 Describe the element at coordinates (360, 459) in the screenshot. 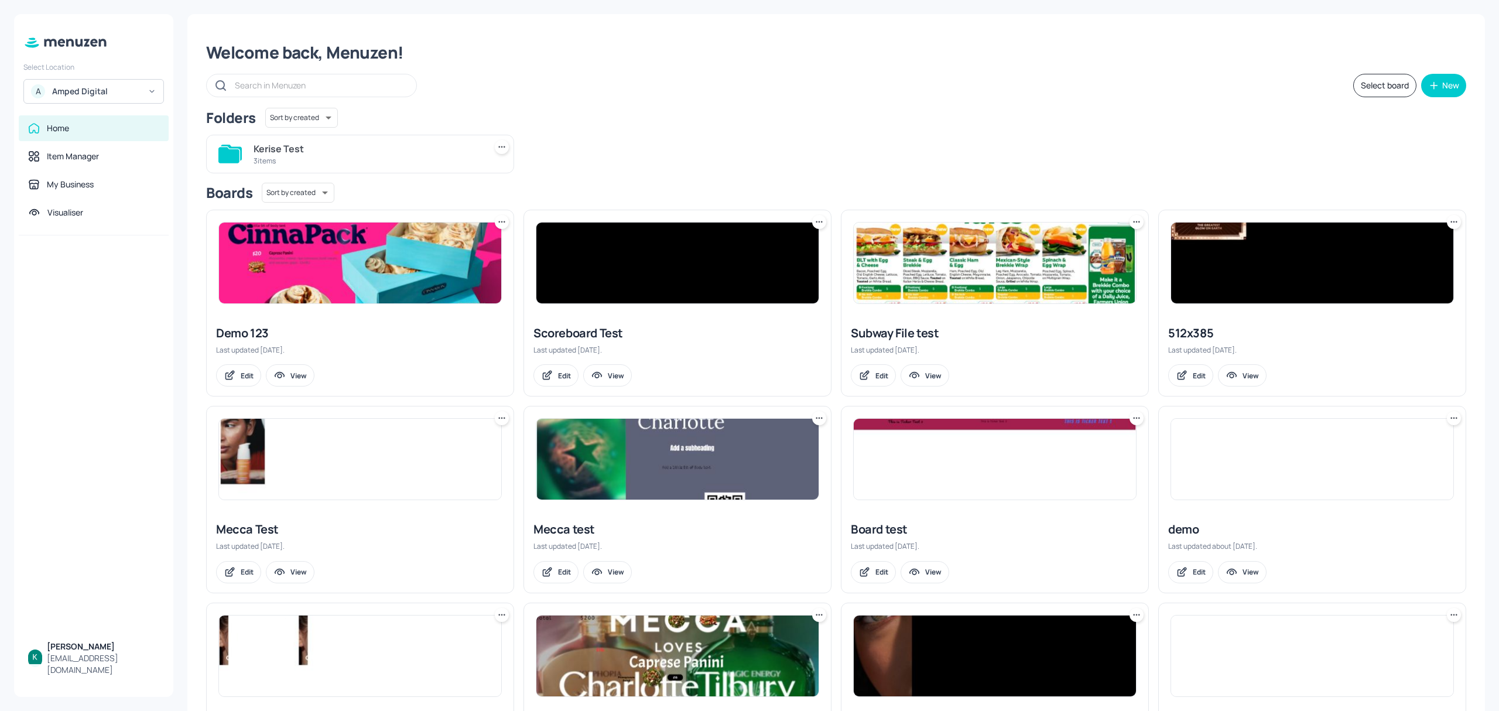

I see `img: 2025-07-22-1753150999163aufffdptw1.jpeg` at that location.